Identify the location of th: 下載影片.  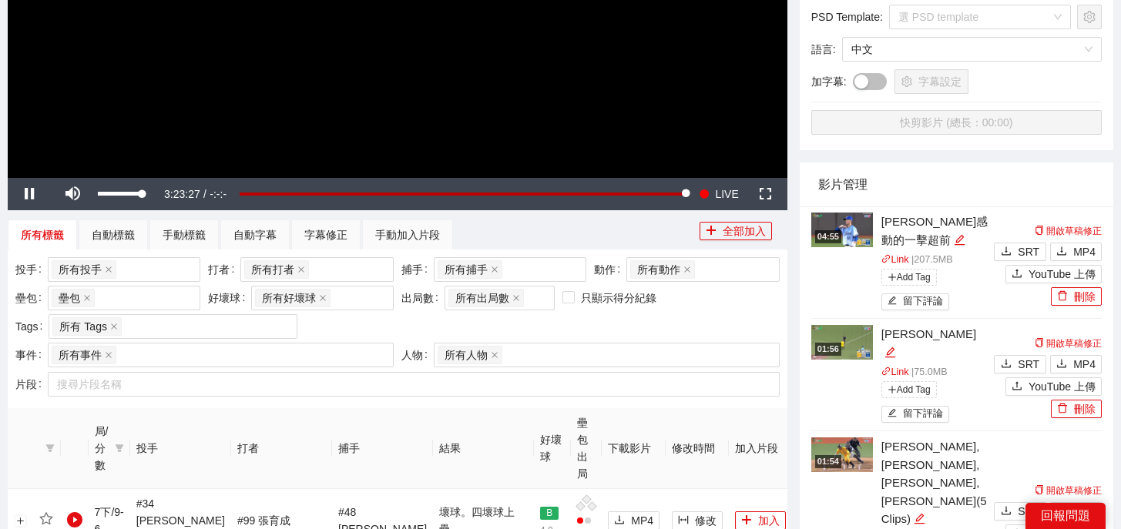
(633, 448).